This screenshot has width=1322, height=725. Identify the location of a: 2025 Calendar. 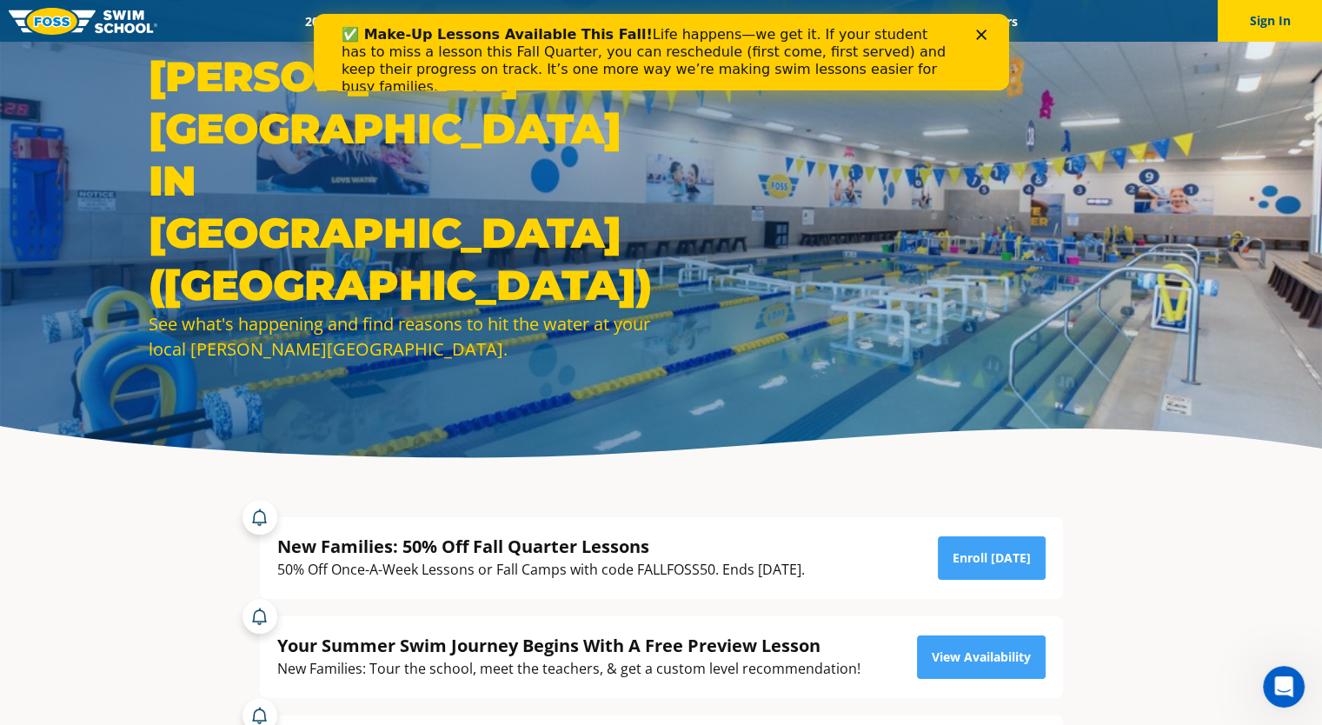
(344, 21).